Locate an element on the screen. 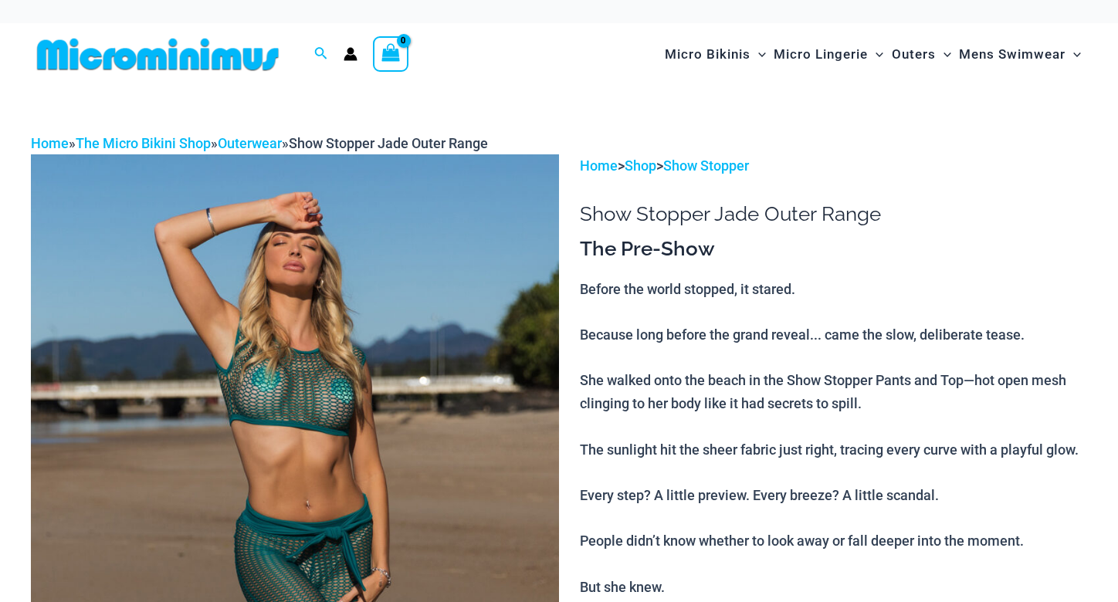 This screenshot has height=602, width=1118. h3: The Pre-Show is located at coordinates (833, 249).